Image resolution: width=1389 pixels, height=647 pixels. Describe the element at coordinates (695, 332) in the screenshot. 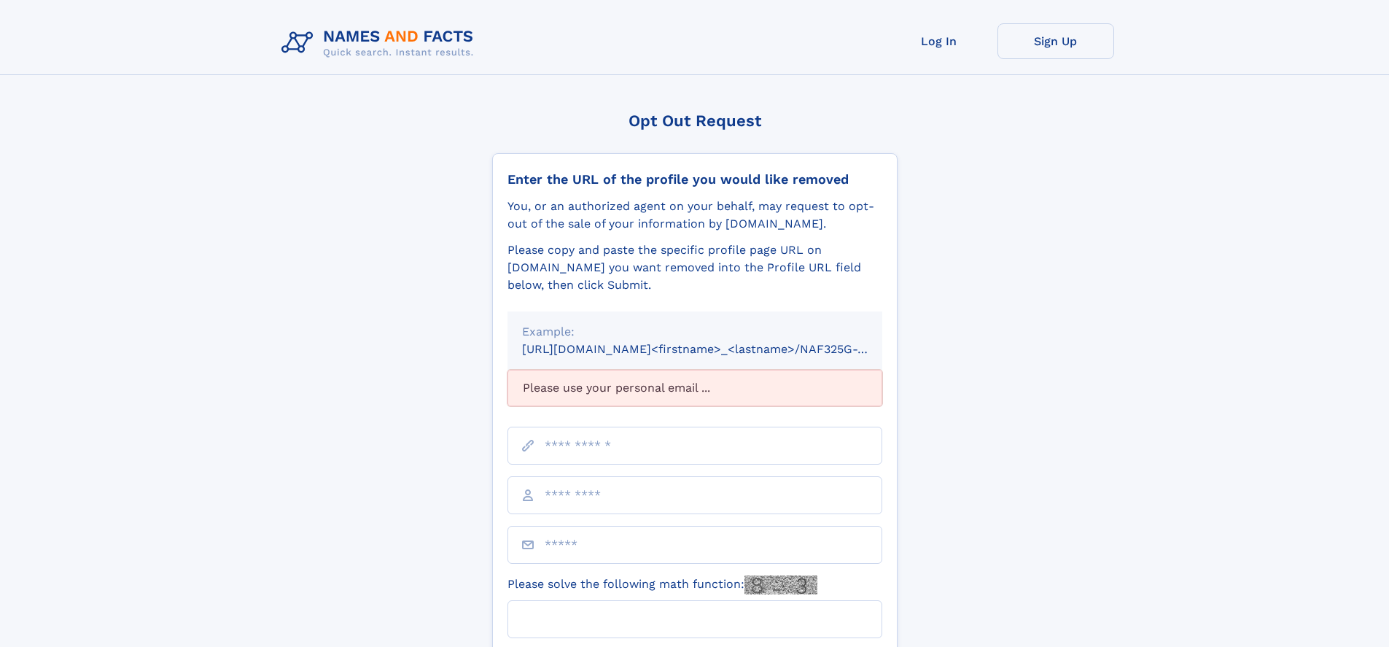

I see `div: Example:` at that location.